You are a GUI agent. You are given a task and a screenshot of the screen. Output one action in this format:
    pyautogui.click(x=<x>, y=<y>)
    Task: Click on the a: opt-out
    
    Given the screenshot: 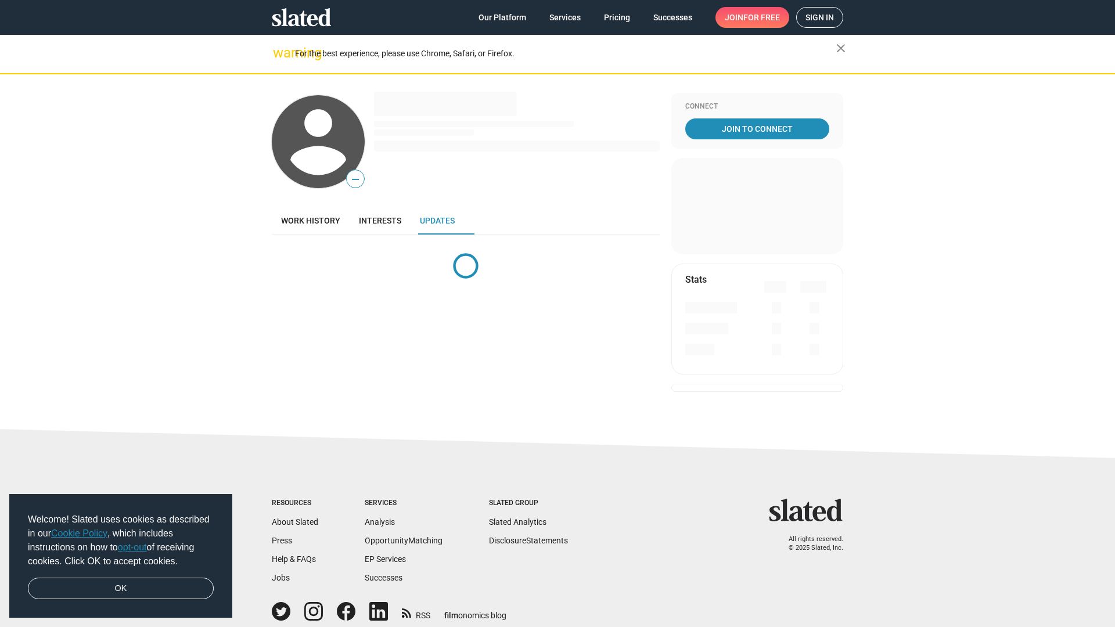 What is the action you would take?
    pyautogui.click(x=132, y=547)
    